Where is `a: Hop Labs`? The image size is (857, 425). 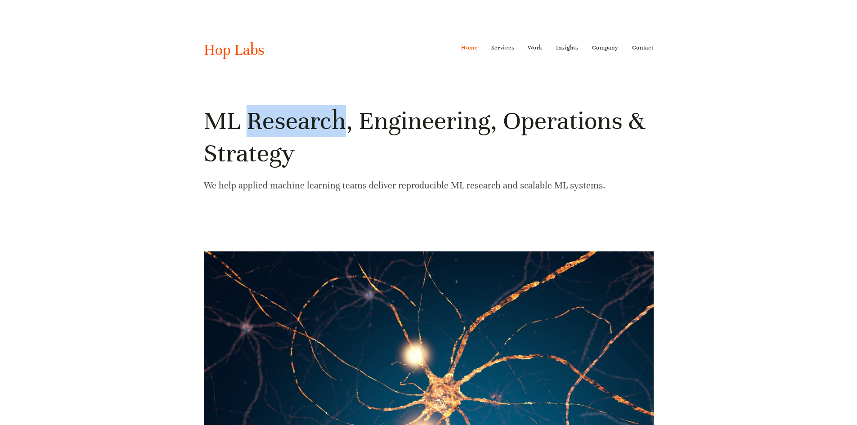 a: Hop Labs is located at coordinates (234, 50).